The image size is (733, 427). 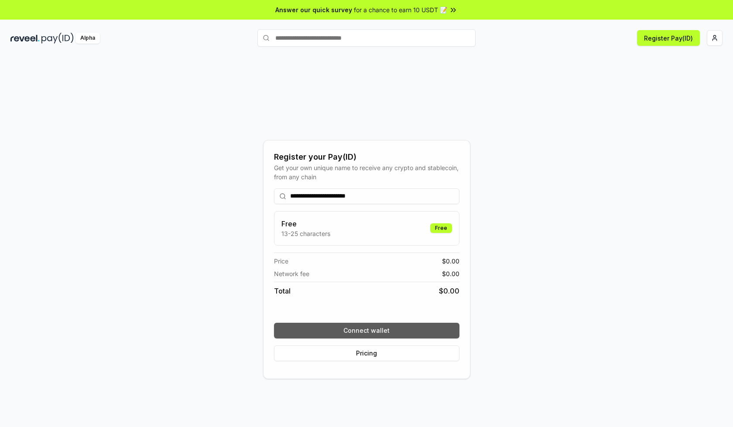 I want to click on div: Alpha, so click(x=88, y=38).